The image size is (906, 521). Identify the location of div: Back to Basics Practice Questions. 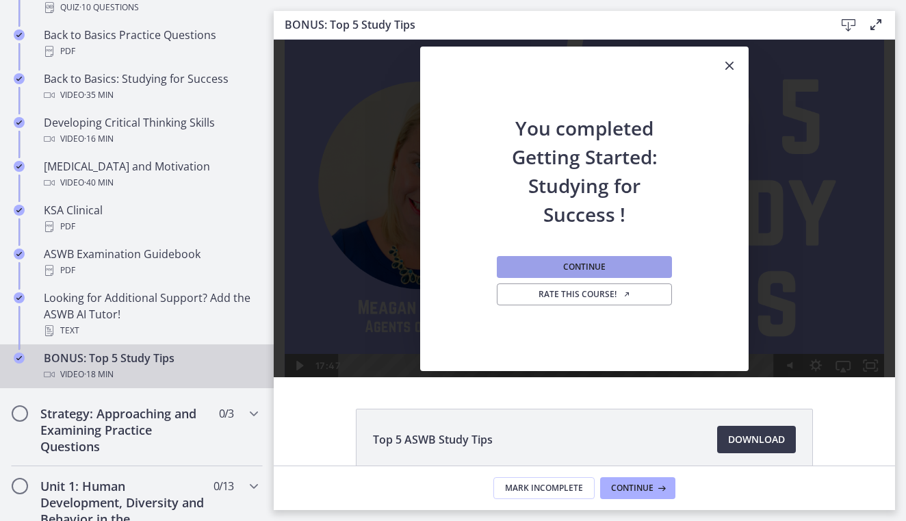
(151, 43).